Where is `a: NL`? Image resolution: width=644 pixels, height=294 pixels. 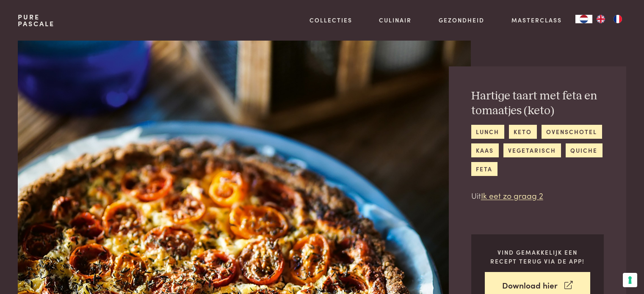 a: NL is located at coordinates (584, 19).